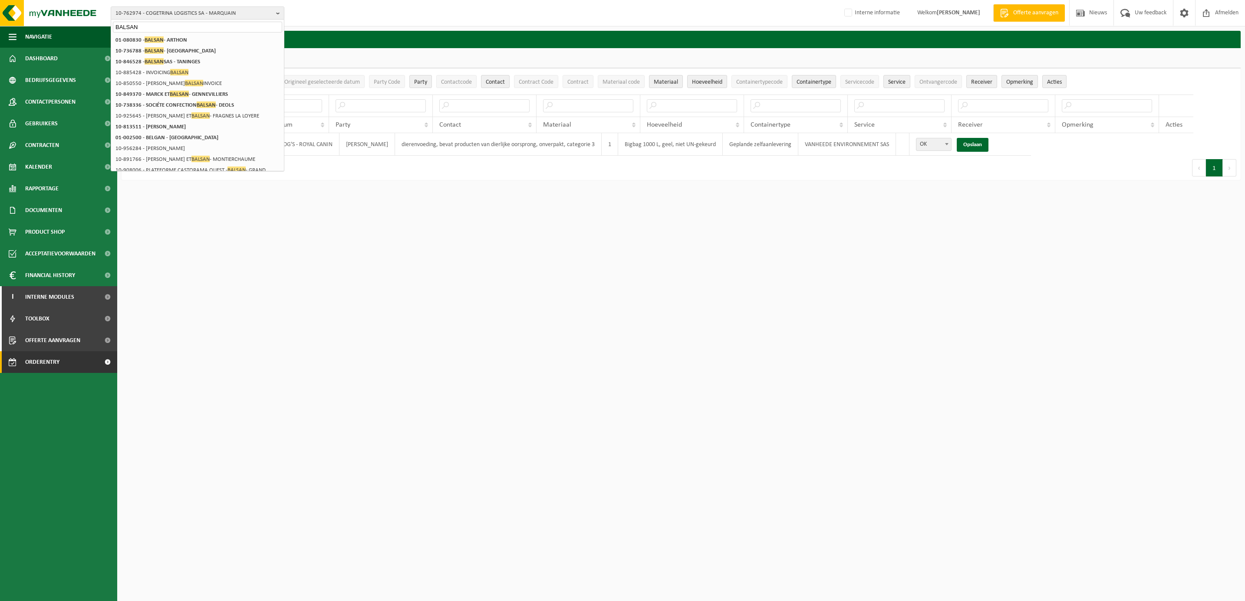  What do you see at coordinates (322, 82) in the screenshot?
I see `span: Origineel geselecteerde datum` at bounding box center [322, 82].